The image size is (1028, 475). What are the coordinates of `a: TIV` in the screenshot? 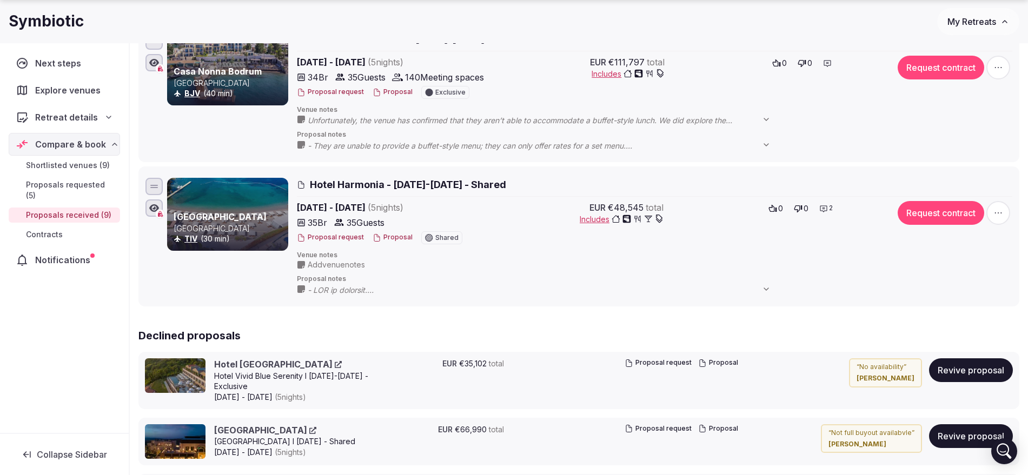 It's located at (191, 238).